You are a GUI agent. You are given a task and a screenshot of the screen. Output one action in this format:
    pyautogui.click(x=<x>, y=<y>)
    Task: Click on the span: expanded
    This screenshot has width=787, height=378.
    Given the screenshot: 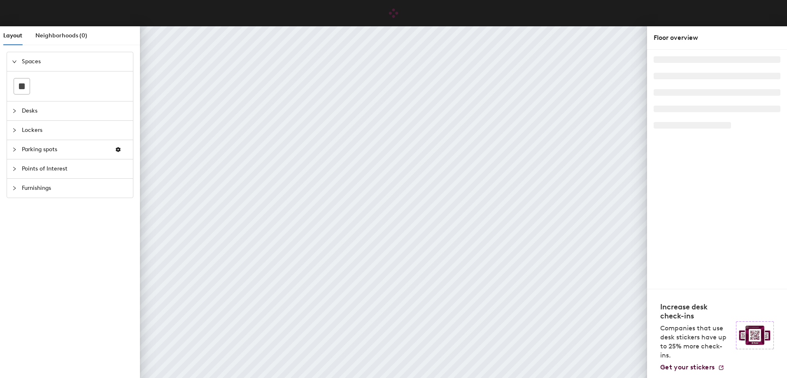 What is the action you would take?
    pyautogui.click(x=14, y=62)
    